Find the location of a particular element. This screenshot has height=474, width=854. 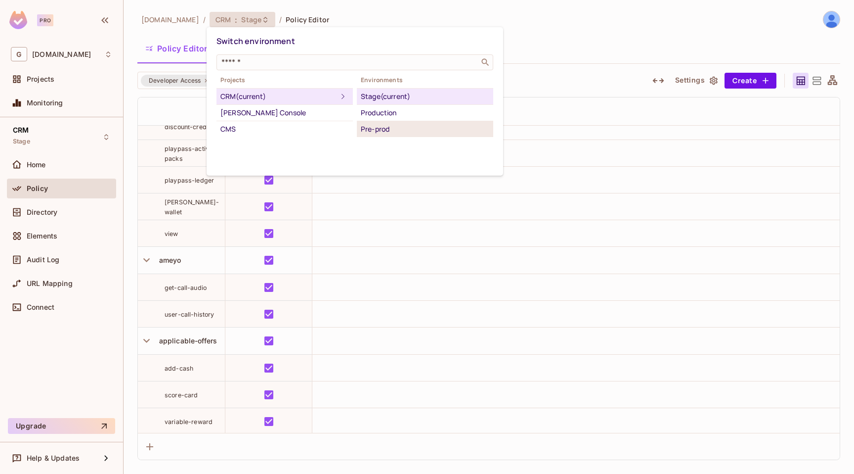

div: CMS is located at coordinates (285, 129).